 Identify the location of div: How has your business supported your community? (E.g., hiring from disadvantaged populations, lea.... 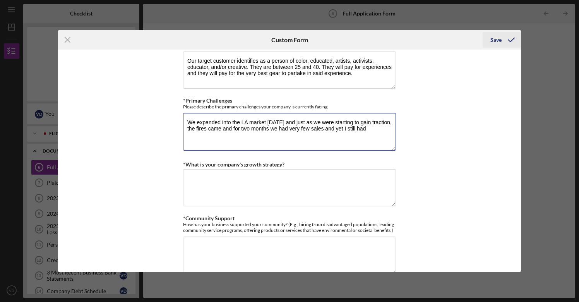
(290, 227).